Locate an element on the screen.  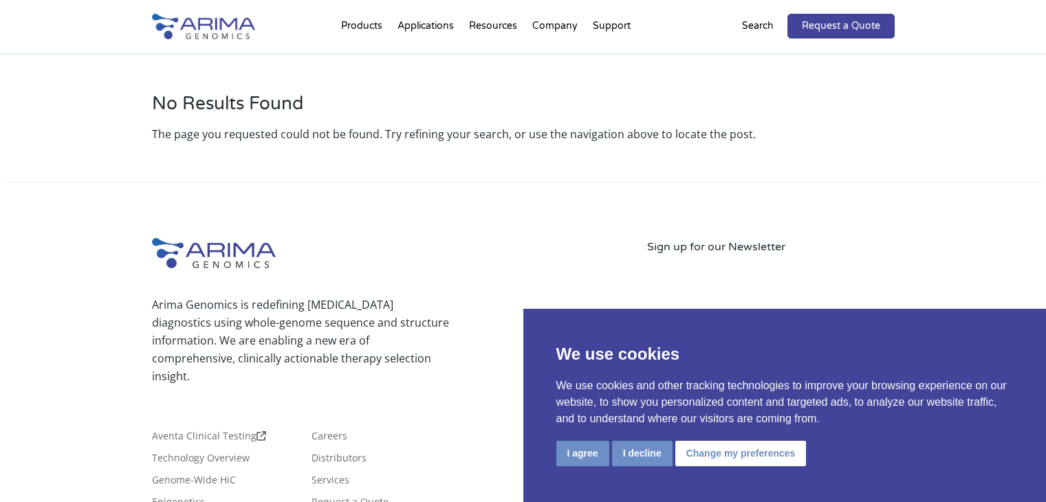
a: Services is located at coordinates (330, 483).